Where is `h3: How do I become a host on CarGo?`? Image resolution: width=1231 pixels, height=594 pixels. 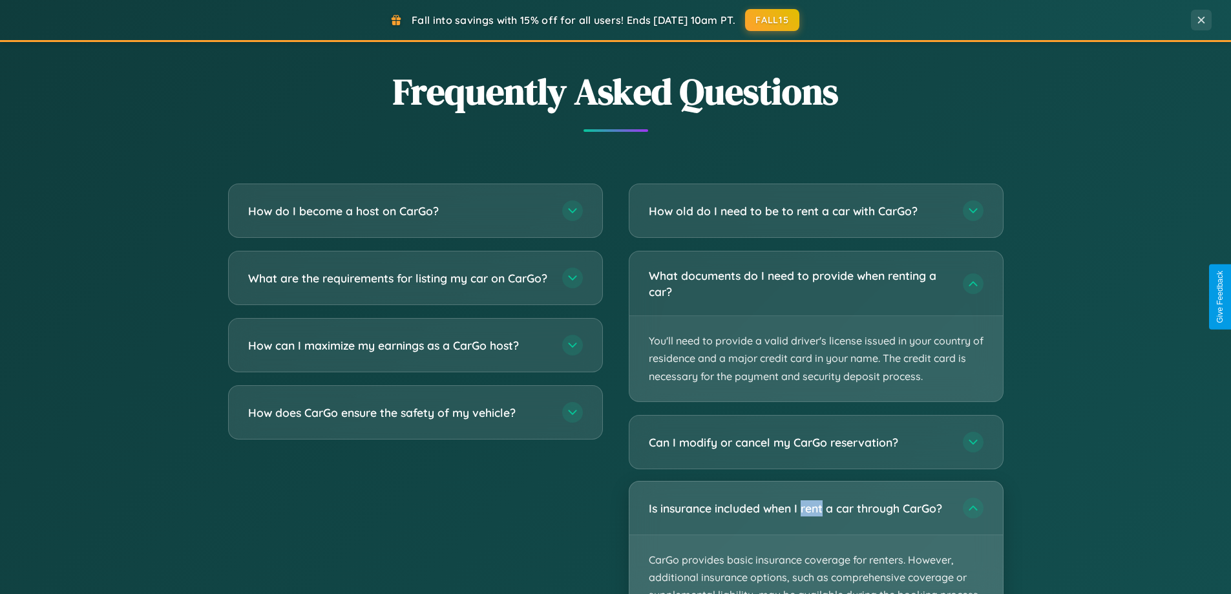
h3: How do I become a host on CarGo? is located at coordinates (399, 211).